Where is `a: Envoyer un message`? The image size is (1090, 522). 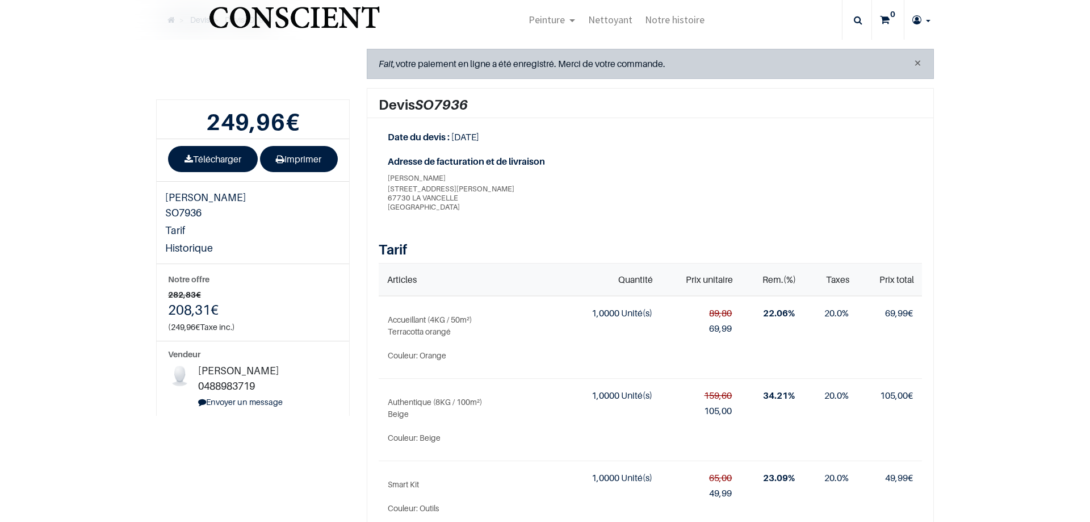 a: Envoyer un message is located at coordinates (240, 401).